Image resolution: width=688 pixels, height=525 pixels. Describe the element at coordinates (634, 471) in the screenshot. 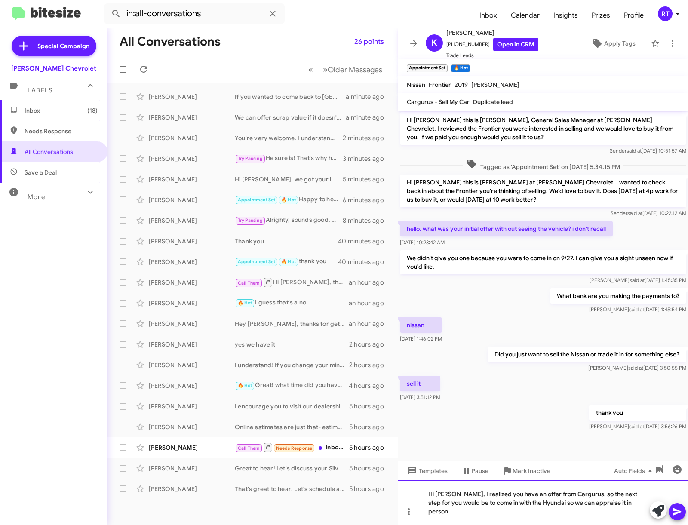

I see `span: Auto Fields` at that location.